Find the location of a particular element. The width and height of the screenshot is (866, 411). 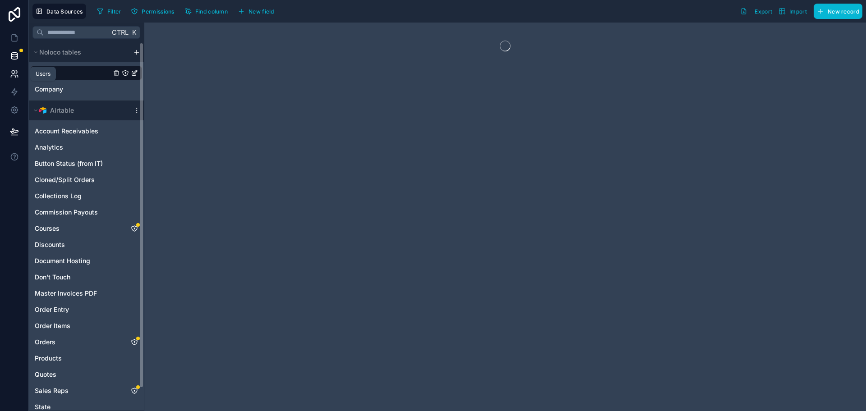

span: Permissions is located at coordinates (158, 11).